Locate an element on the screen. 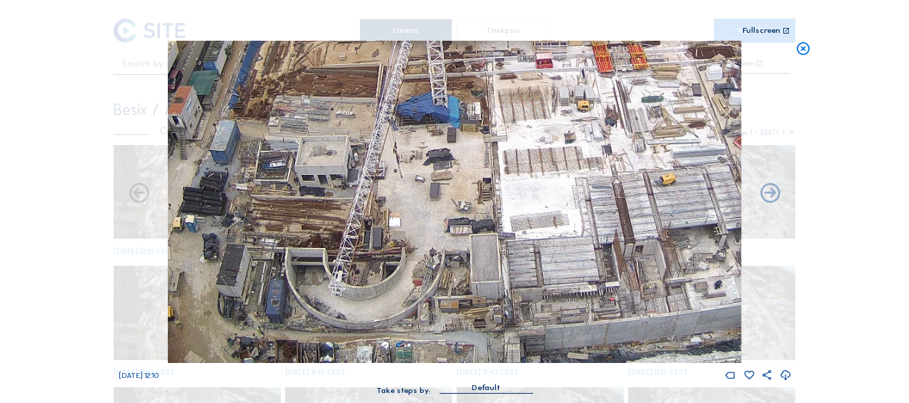 The image size is (909, 403). div: Default is located at coordinates (486, 388).